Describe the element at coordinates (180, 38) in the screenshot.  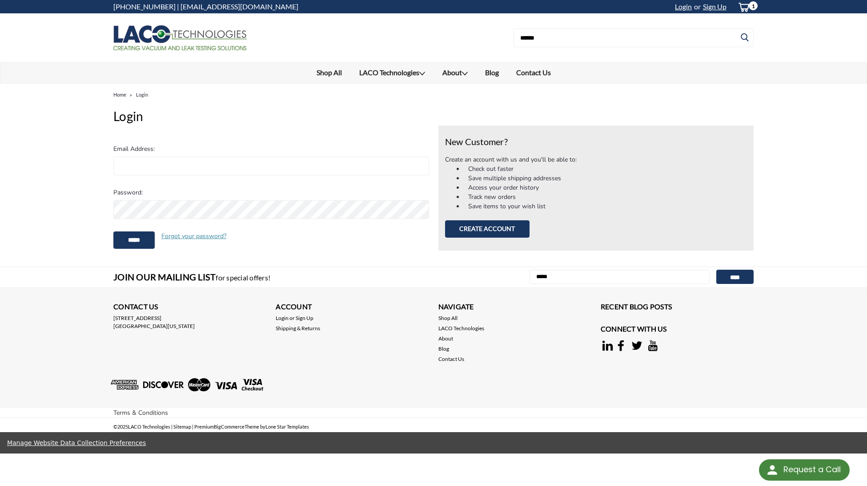
I see `img: LACO Technologies` at that location.